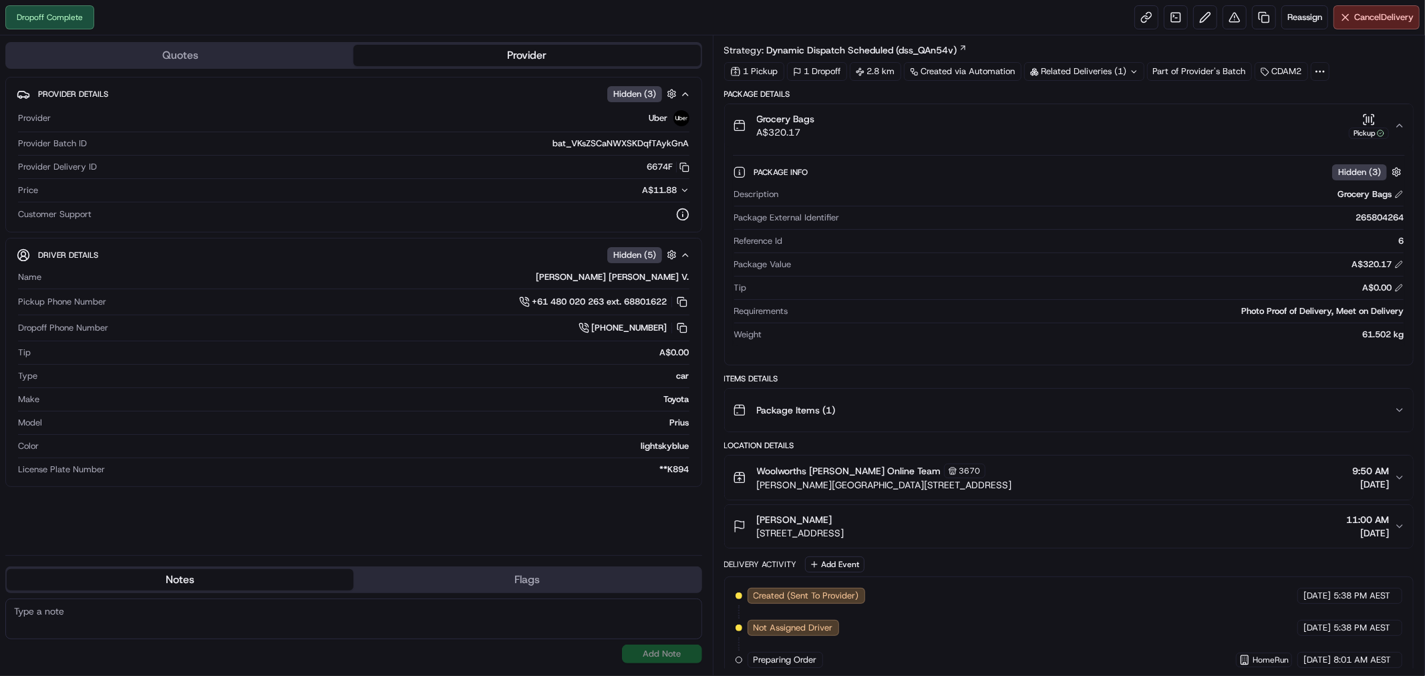  I want to click on button: Start new chat, so click(235, 140).